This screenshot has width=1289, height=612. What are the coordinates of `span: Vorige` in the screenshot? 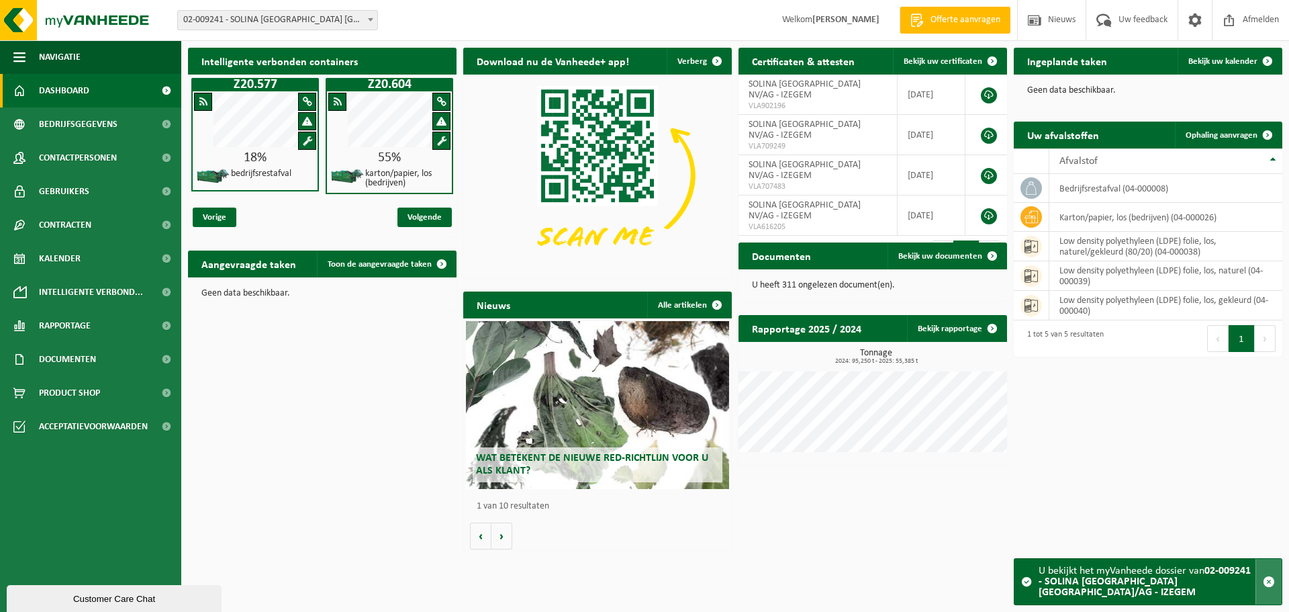 It's located at (214, 217).